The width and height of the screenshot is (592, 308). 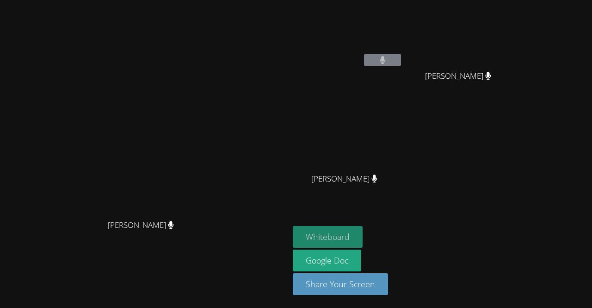 I want to click on button: Whiteboard, so click(x=328, y=236).